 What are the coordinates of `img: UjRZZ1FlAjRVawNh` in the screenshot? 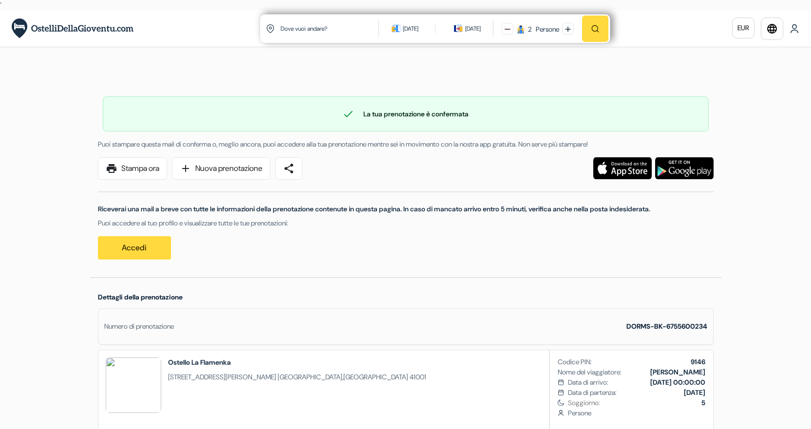 It's located at (133, 385).